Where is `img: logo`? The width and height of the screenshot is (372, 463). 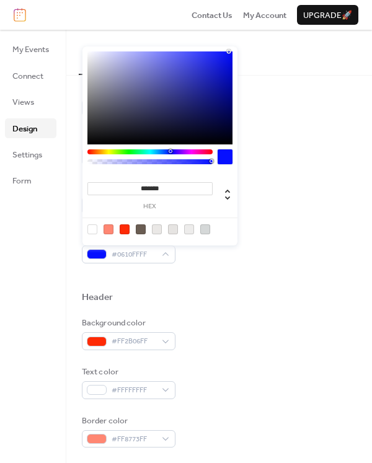
img: logo is located at coordinates (20, 15).